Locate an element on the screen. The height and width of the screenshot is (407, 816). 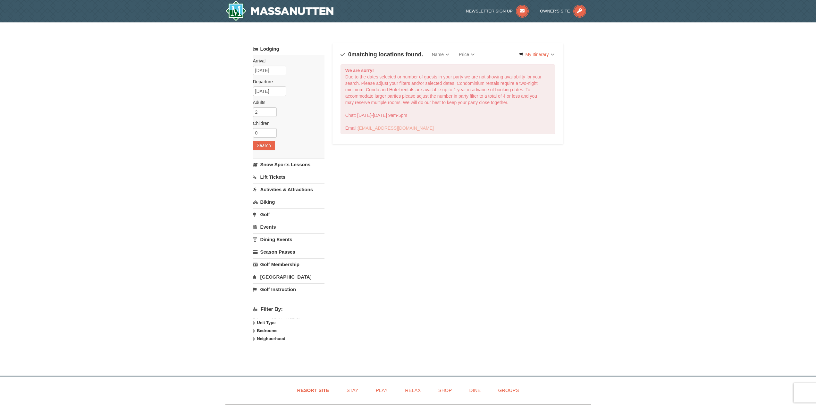
a: Groups is located at coordinates (508, 390).